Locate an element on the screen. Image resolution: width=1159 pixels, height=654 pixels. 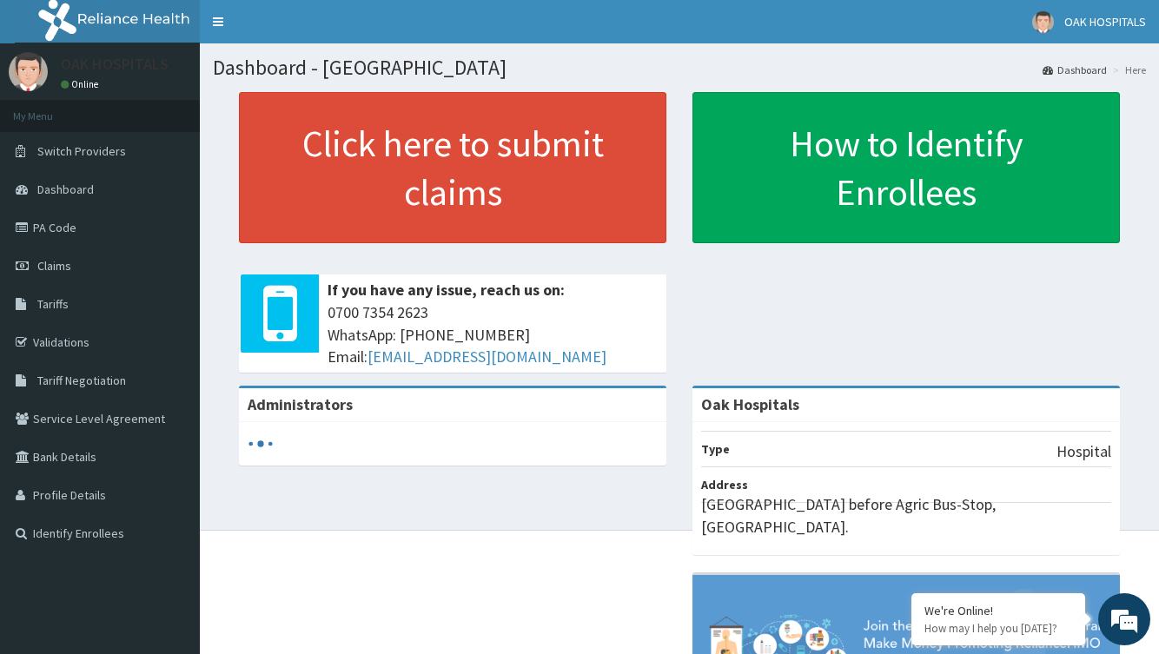
b: Address is located at coordinates (725, 485).